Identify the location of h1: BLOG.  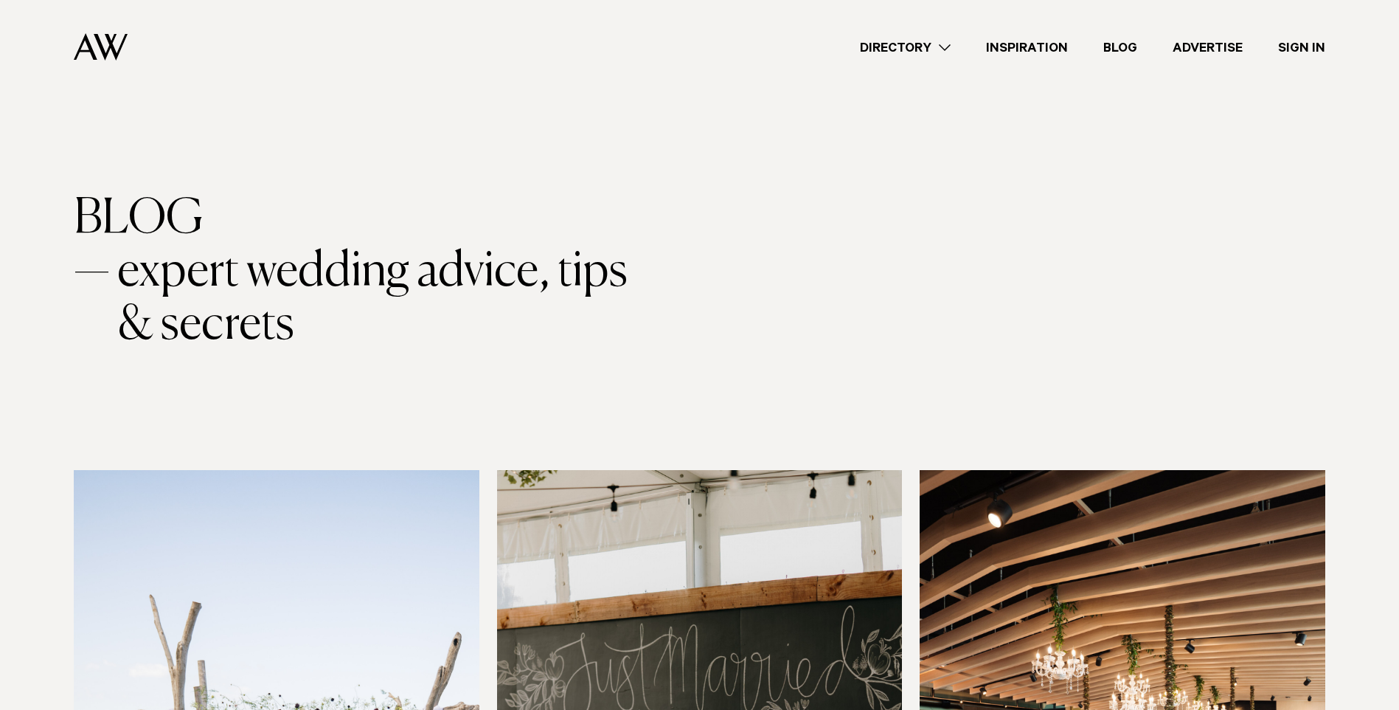
(699, 272).